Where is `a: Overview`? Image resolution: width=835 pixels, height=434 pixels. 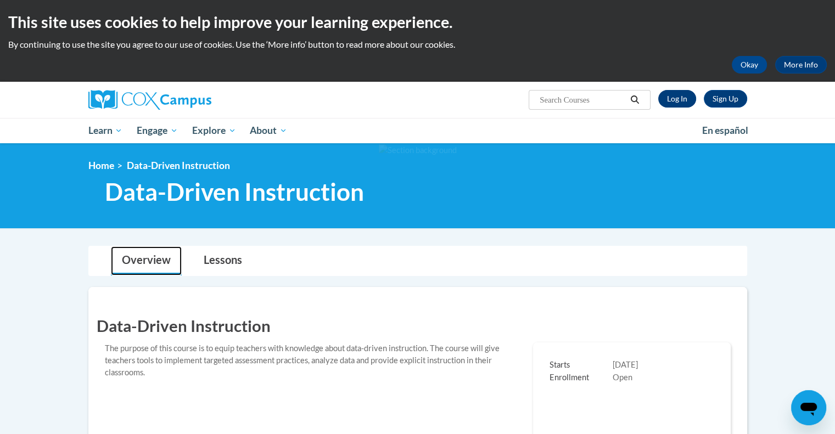
a: Overview is located at coordinates (146, 261).